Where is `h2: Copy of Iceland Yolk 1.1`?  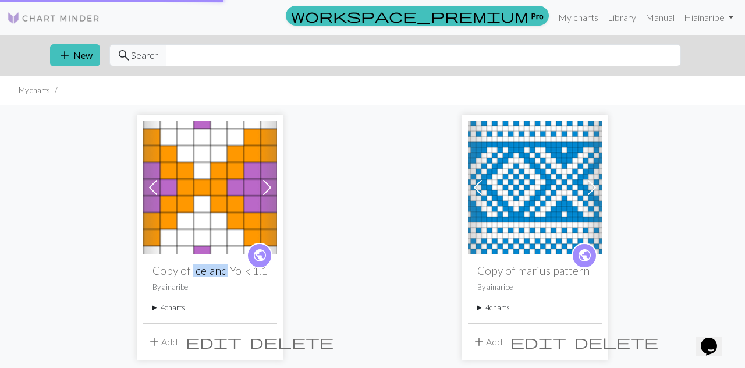 h2: Copy of Iceland Yolk 1.1 is located at coordinates (210, 270).